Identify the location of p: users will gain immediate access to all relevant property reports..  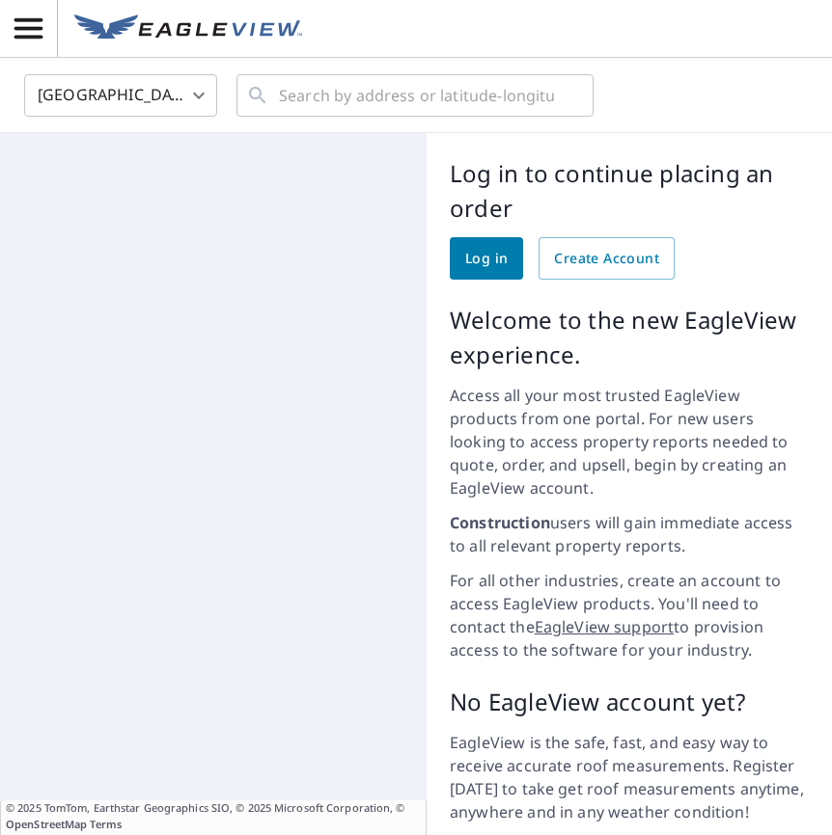
(629, 534).